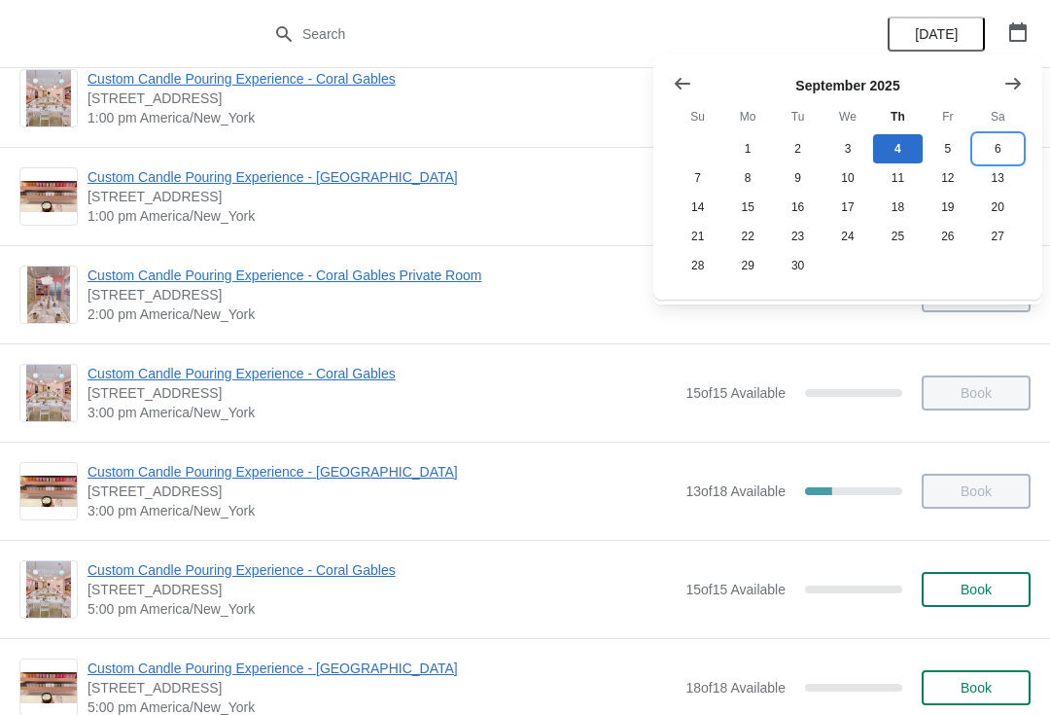 The image size is (1050, 715). What do you see at coordinates (797, 178) in the screenshot?
I see `button: Tuesday September 9 2025` at bounding box center [797, 178].